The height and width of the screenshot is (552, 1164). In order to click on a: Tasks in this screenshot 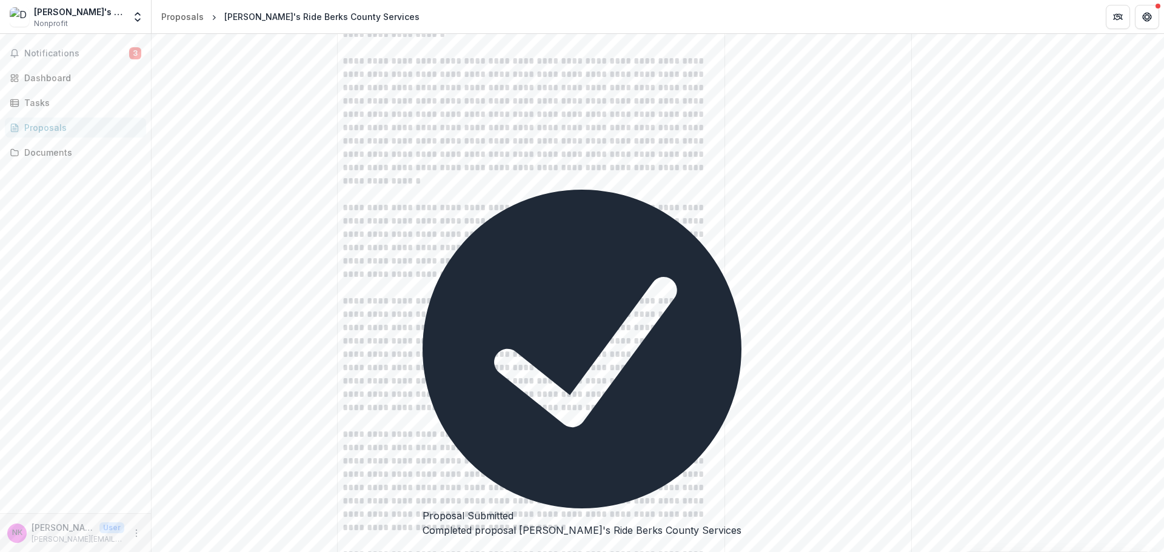, I will do `click(75, 102)`.